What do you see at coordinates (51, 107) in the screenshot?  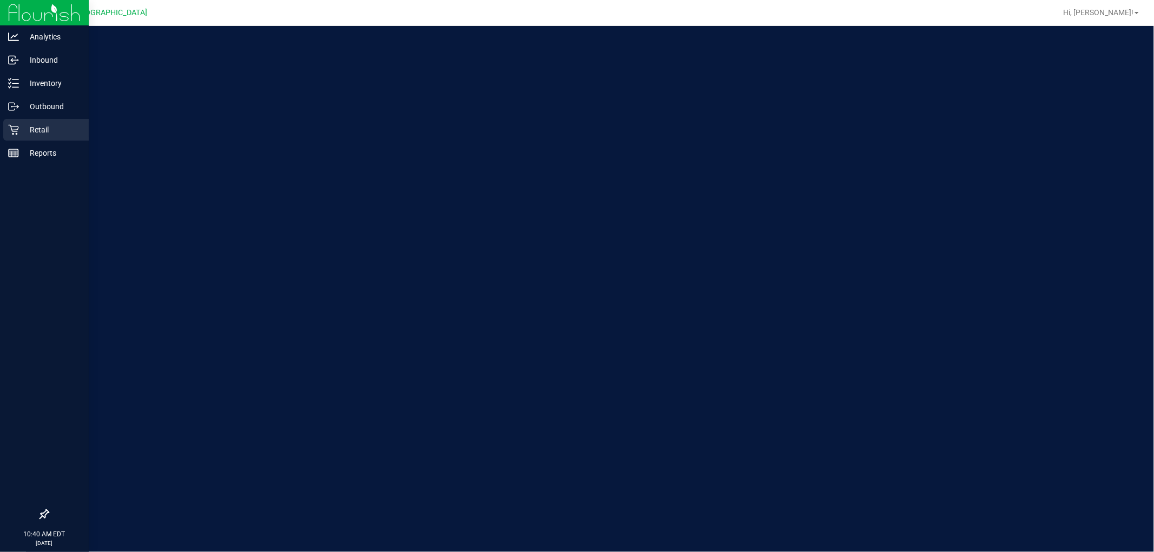 I see `p: Outbound` at bounding box center [51, 107].